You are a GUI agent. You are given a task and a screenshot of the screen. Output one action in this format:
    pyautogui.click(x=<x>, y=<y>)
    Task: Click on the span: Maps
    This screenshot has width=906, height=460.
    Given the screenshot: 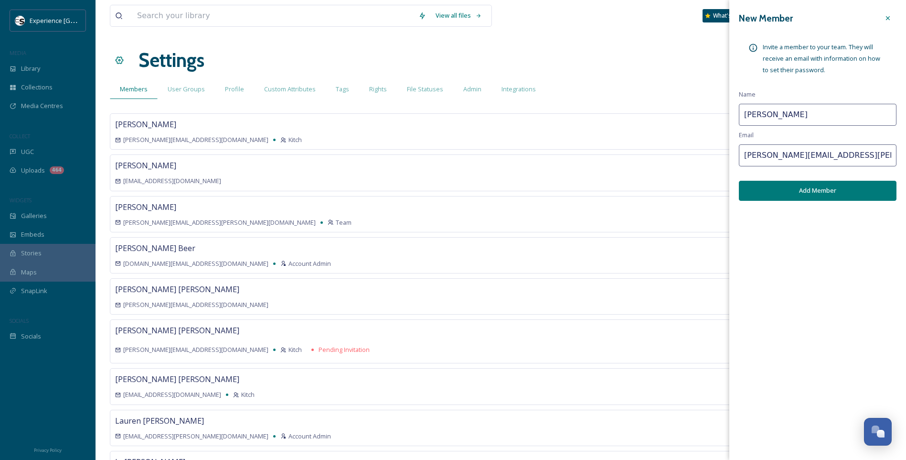 What is the action you would take?
    pyautogui.click(x=29, y=272)
    